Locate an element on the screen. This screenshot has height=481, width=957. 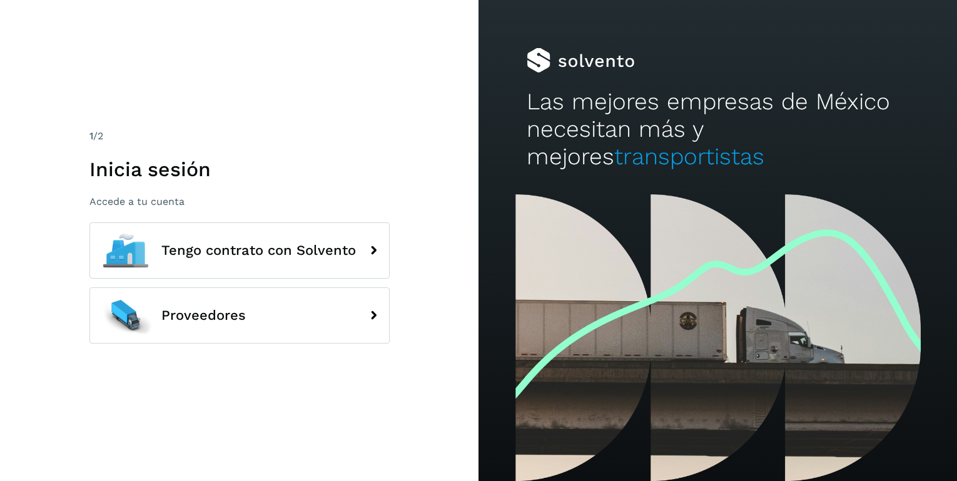
h1: Inicia sesión is located at coordinates (239, 169).